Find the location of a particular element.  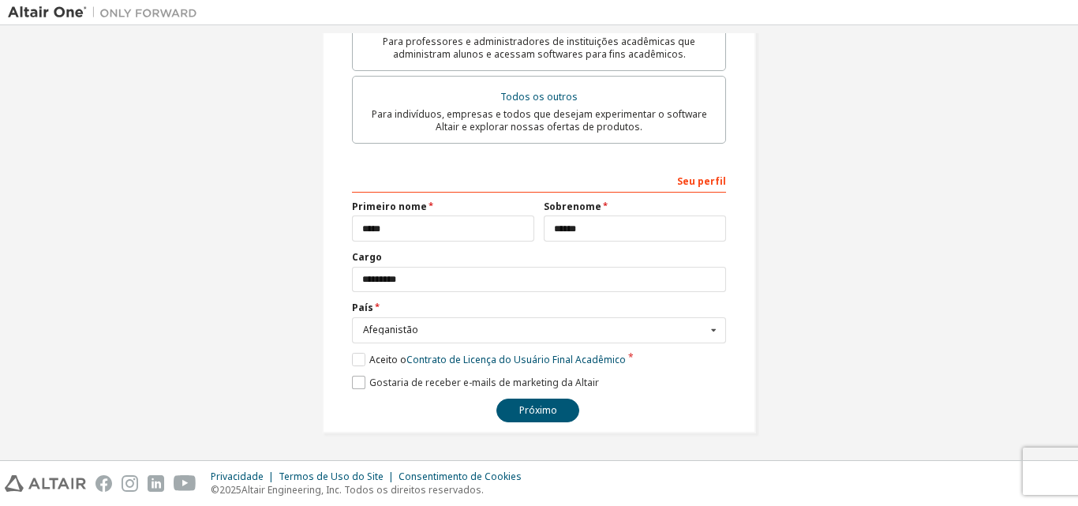

font: Afeganistão is located at coordinates (391, 329).